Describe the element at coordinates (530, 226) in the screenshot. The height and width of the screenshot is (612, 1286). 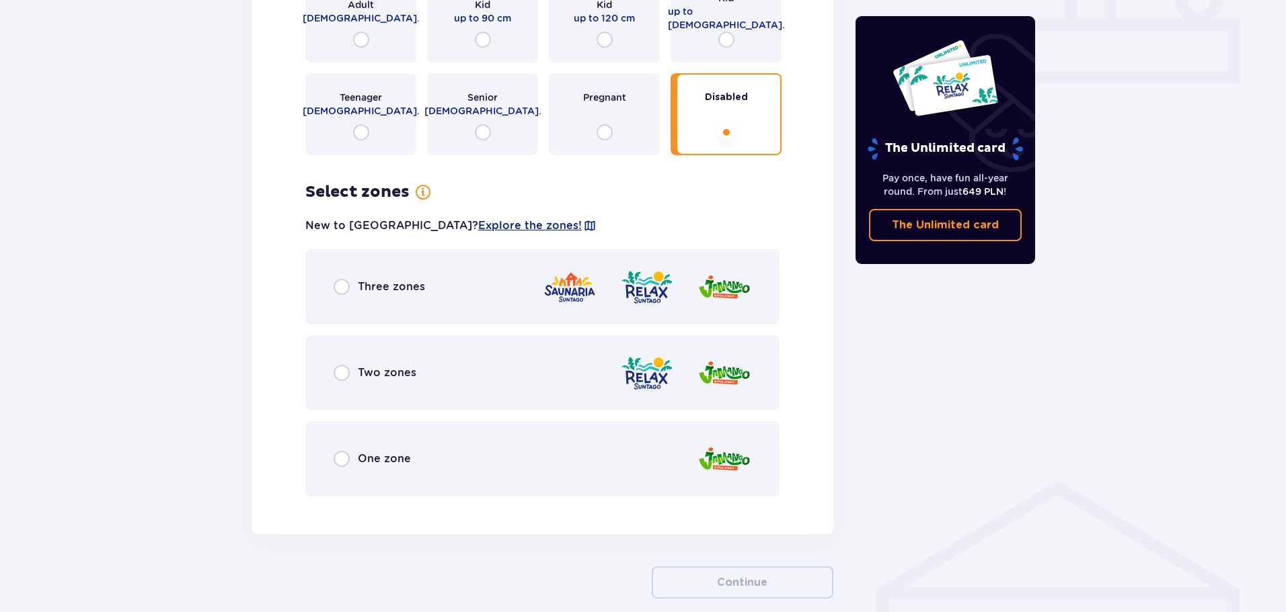
I see `span: Explore the zones!` at that location.